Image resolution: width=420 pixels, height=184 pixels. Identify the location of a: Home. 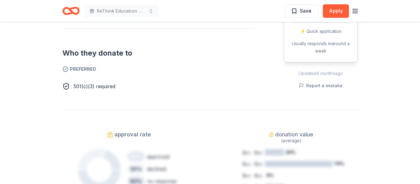
(71, 11).